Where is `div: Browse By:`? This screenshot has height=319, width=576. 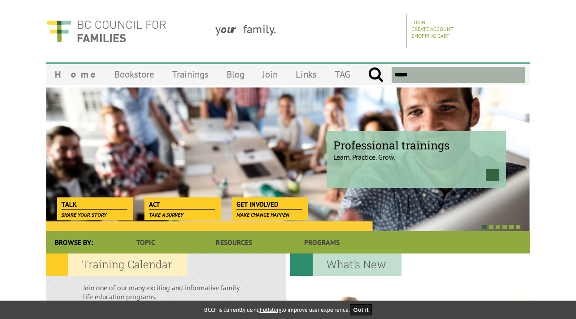 div: Browse By: is located at coordinates (74, 242).